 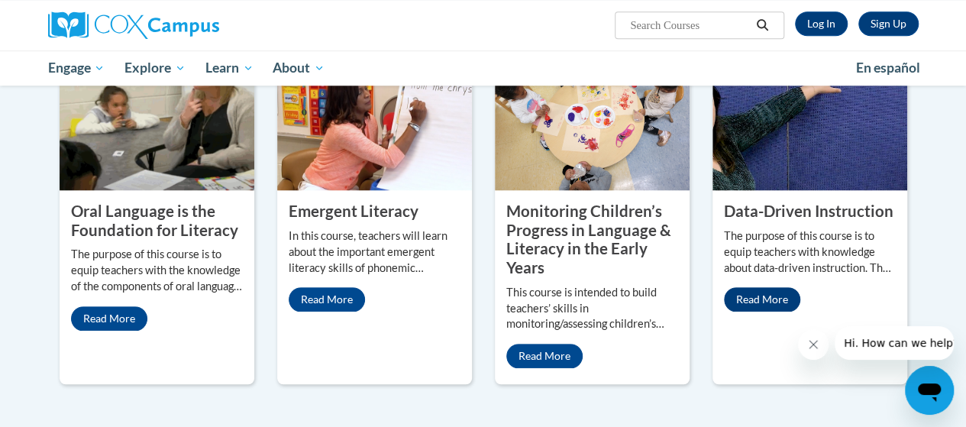 I want to click on property: Oral Language is the Foundation for Literacy, so click(x=154, y=220).